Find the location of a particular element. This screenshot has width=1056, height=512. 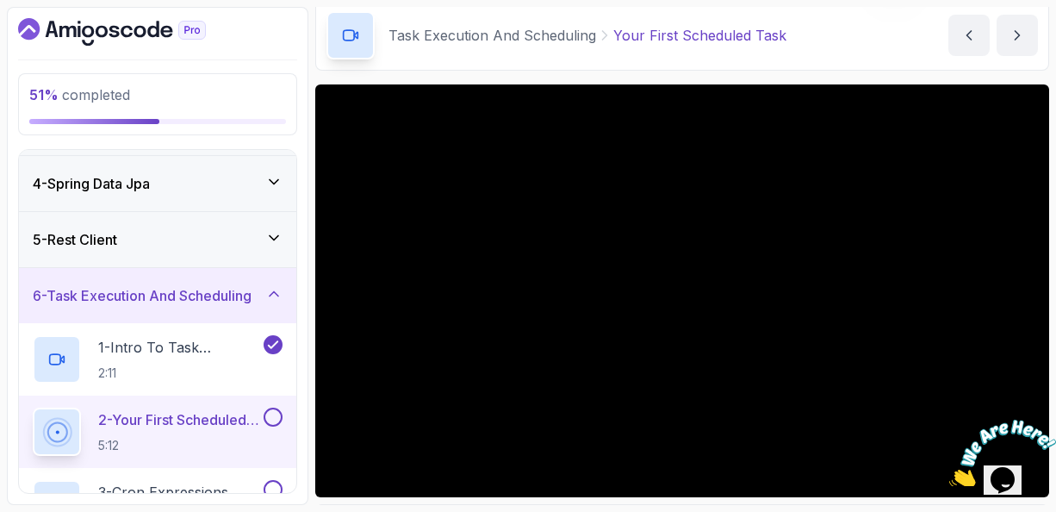

button: 6-Task Execution And Scheduling is located at coordinates (158, 296).